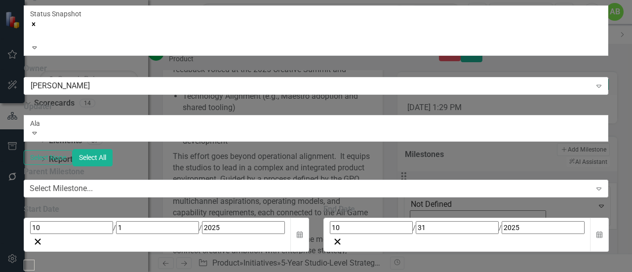 The image size is (632, 272). I want to click on button: Select None, so click(48, 158).